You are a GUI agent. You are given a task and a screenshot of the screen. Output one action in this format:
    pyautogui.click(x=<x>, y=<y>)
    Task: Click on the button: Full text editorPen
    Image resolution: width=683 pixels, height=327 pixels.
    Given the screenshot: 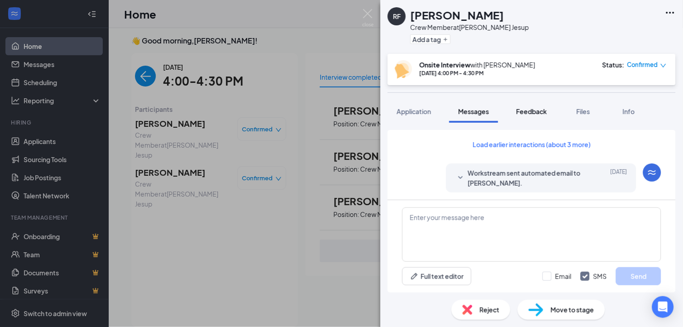 What is the action you would take?
    pyautogui.click(x=436, y=276)
    